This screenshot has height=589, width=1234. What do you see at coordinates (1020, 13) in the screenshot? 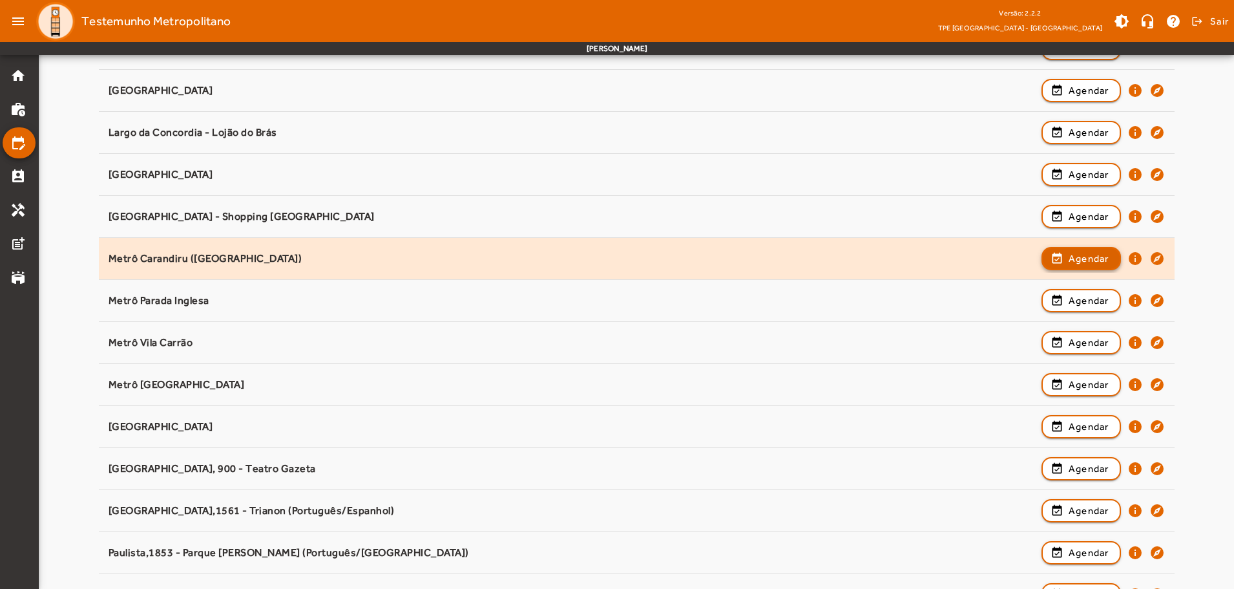
I see `div: Versão: 2.2.2` at bounding box center [1020, 13].